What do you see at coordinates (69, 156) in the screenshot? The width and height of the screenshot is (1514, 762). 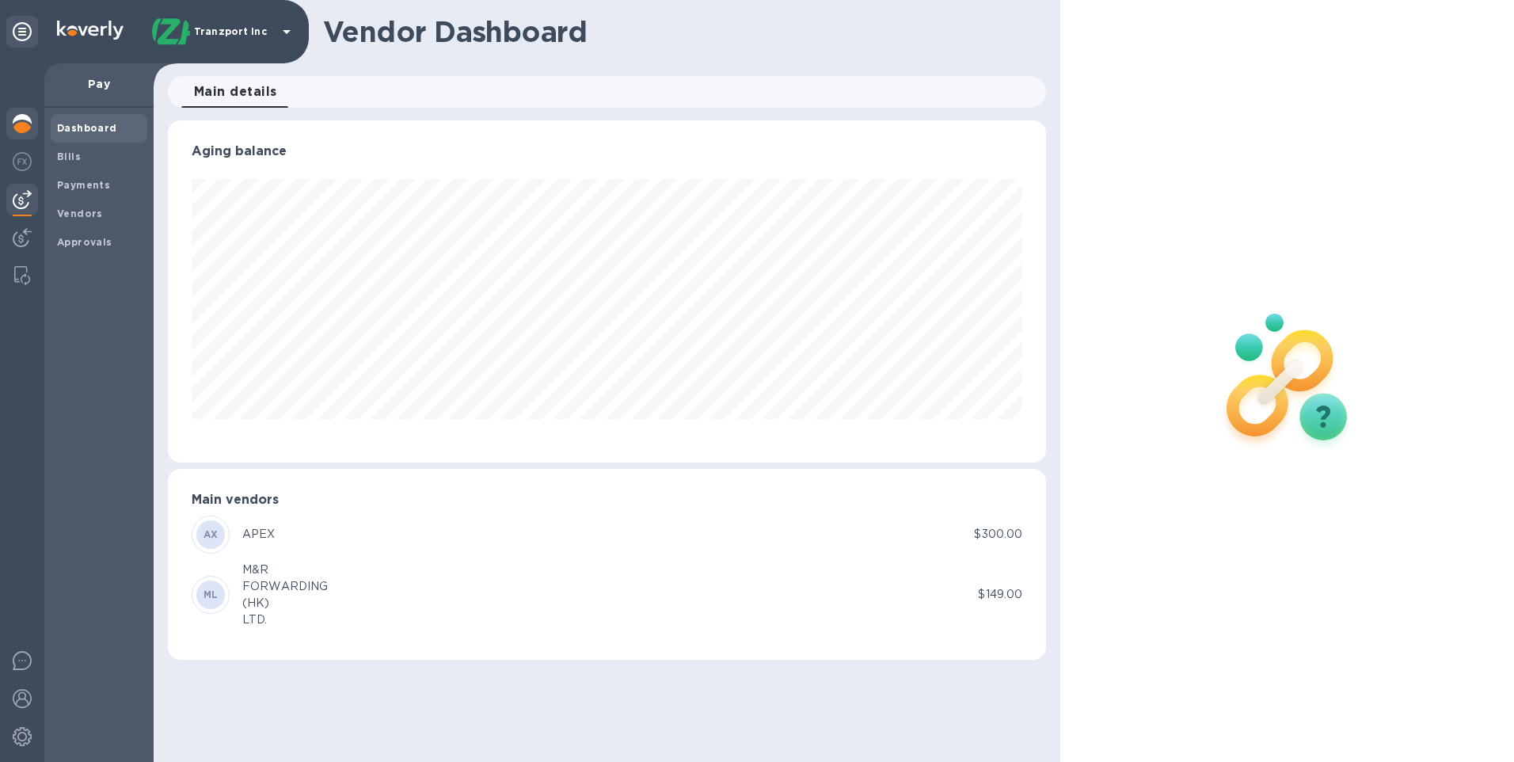 I see `b: Bills` at bounding box center [69, 156].